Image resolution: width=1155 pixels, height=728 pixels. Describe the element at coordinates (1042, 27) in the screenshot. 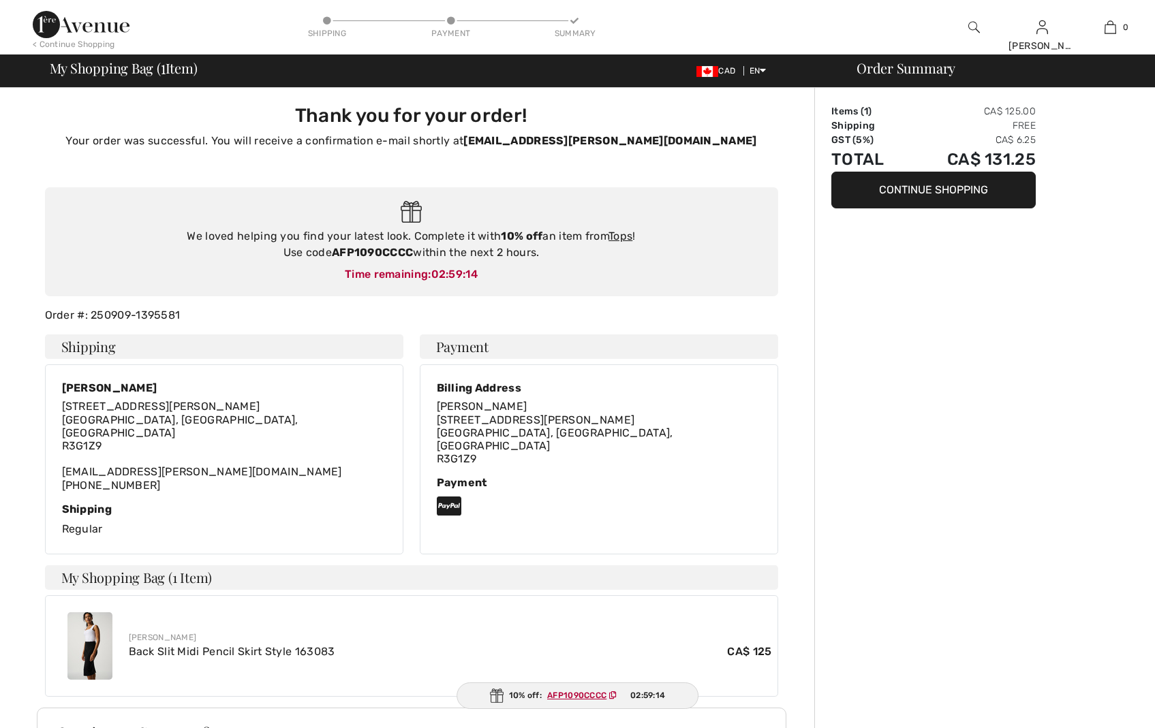

I see `a: Sign In` at that location.